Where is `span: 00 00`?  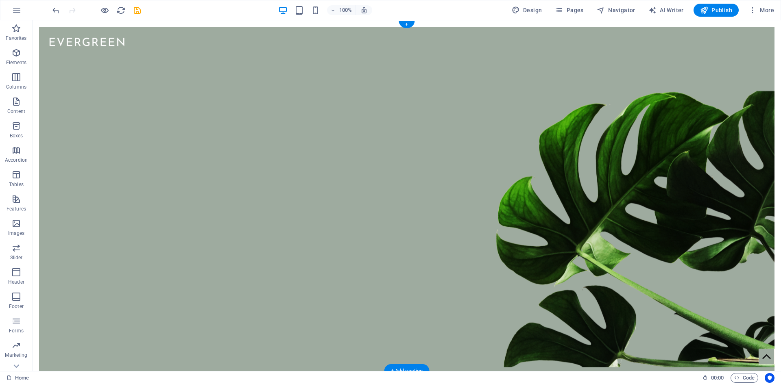 span: 00 00 is located at coordinates (717, 378).